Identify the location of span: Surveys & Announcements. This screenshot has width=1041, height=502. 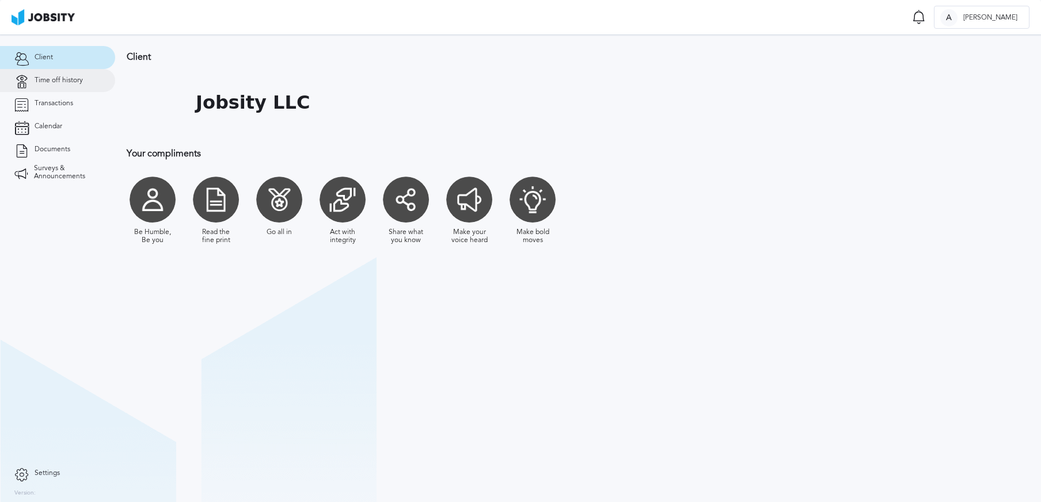
(67, 173).